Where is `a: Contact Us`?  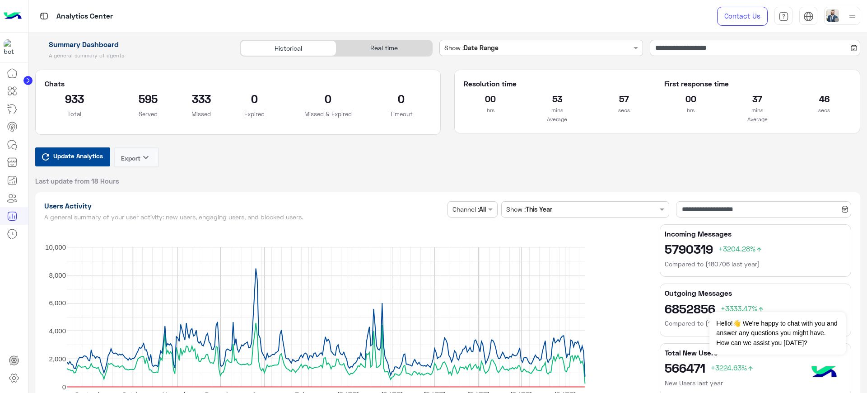
a: Contact Us is located at coordinates (743, 16).